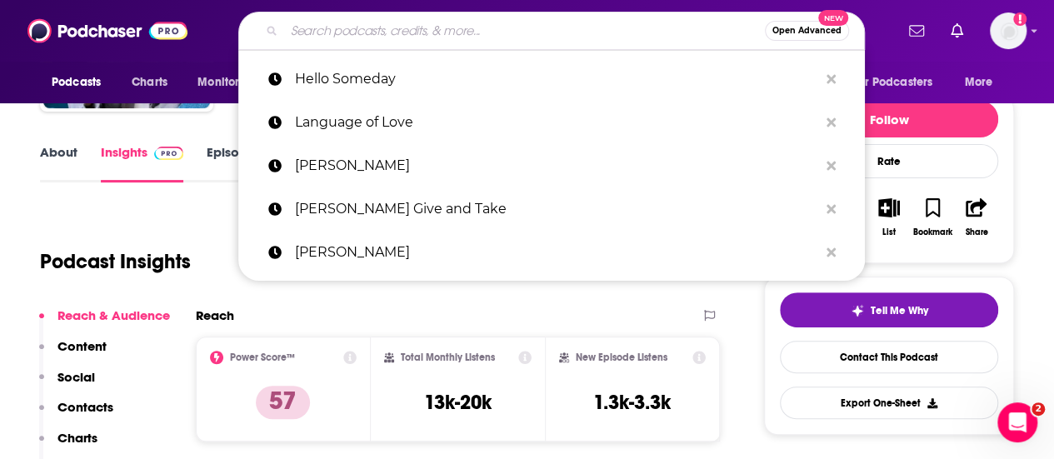 This screenshot has width=1054, height=459. Describe the element at coordinates (632, 403) in the screenshot. I see `h3: 1.3k-3.3k` at that location.